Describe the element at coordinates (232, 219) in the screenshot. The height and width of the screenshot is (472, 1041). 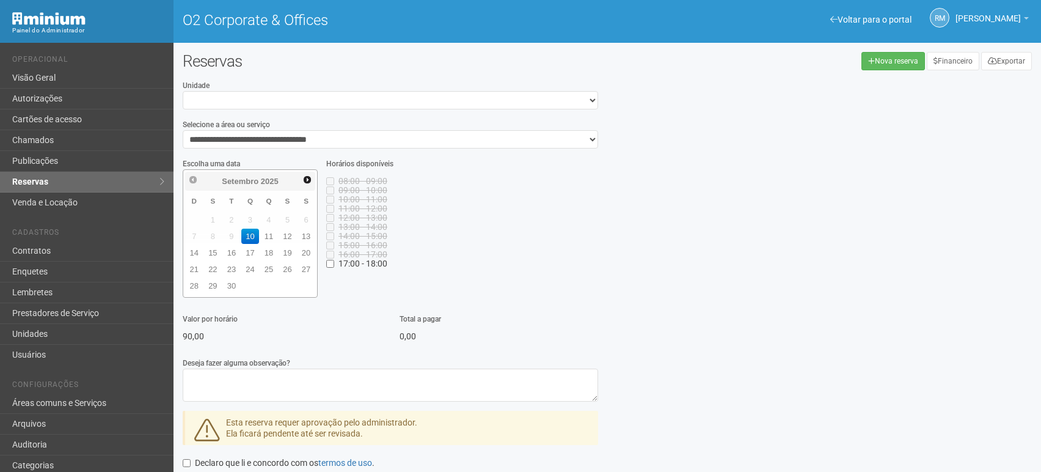
I see `span: 2` at that location.